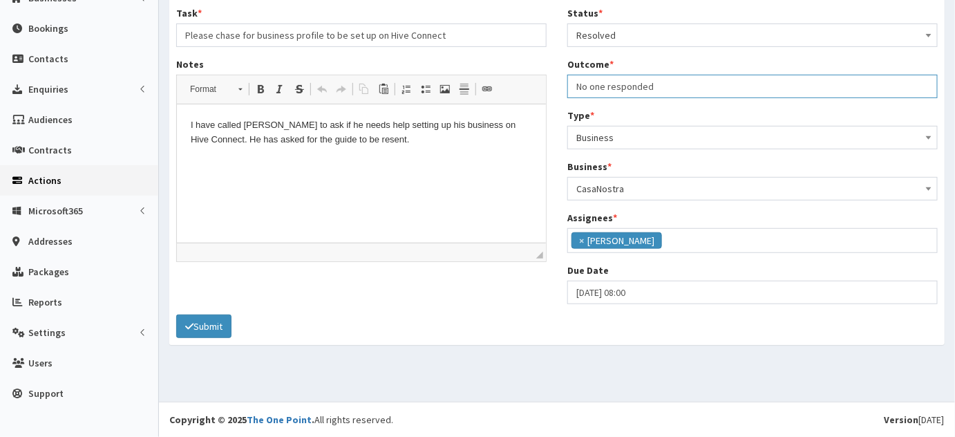  What do you see at coordinates (557, 419) in the screenshot?
I see `footer: All rights reserved.` at bounding box center [557, 419].